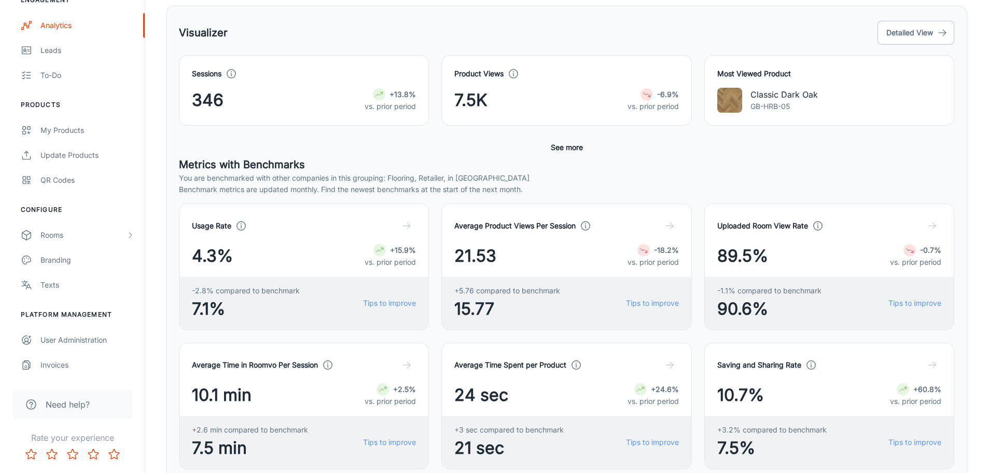  Describe the element at coordinates (479, 74) in the screenshot. I see `h4: Product Views` at that location.